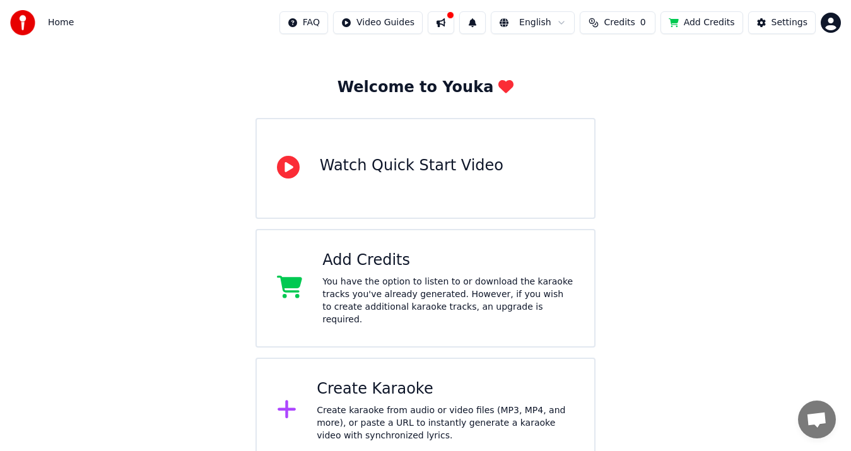 The height and width of the screenshot is (451, 851). I want to click on img: youka, so click(23, 23).